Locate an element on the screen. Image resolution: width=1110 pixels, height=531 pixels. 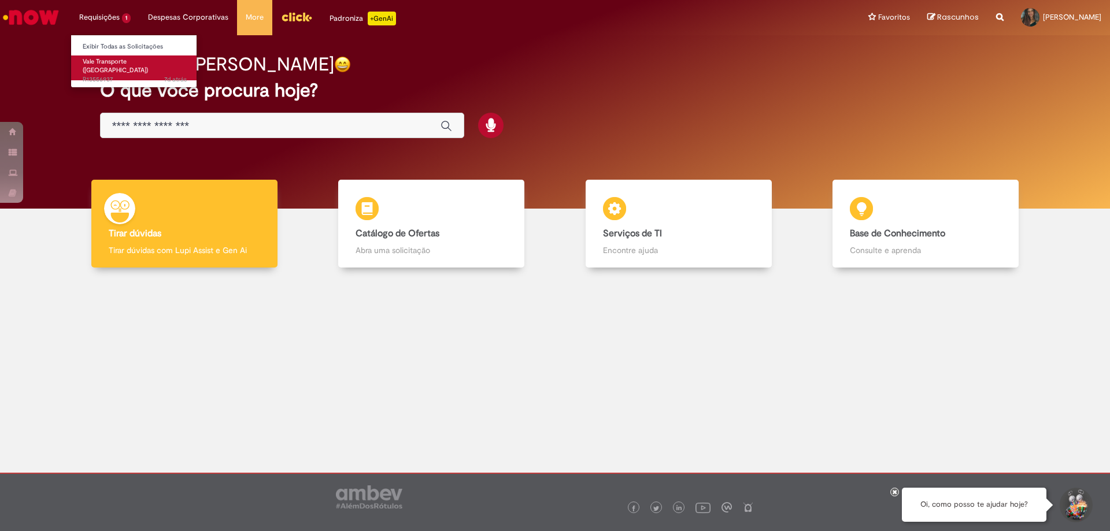
img: happy-face.png is located at coordinates (342, 64).